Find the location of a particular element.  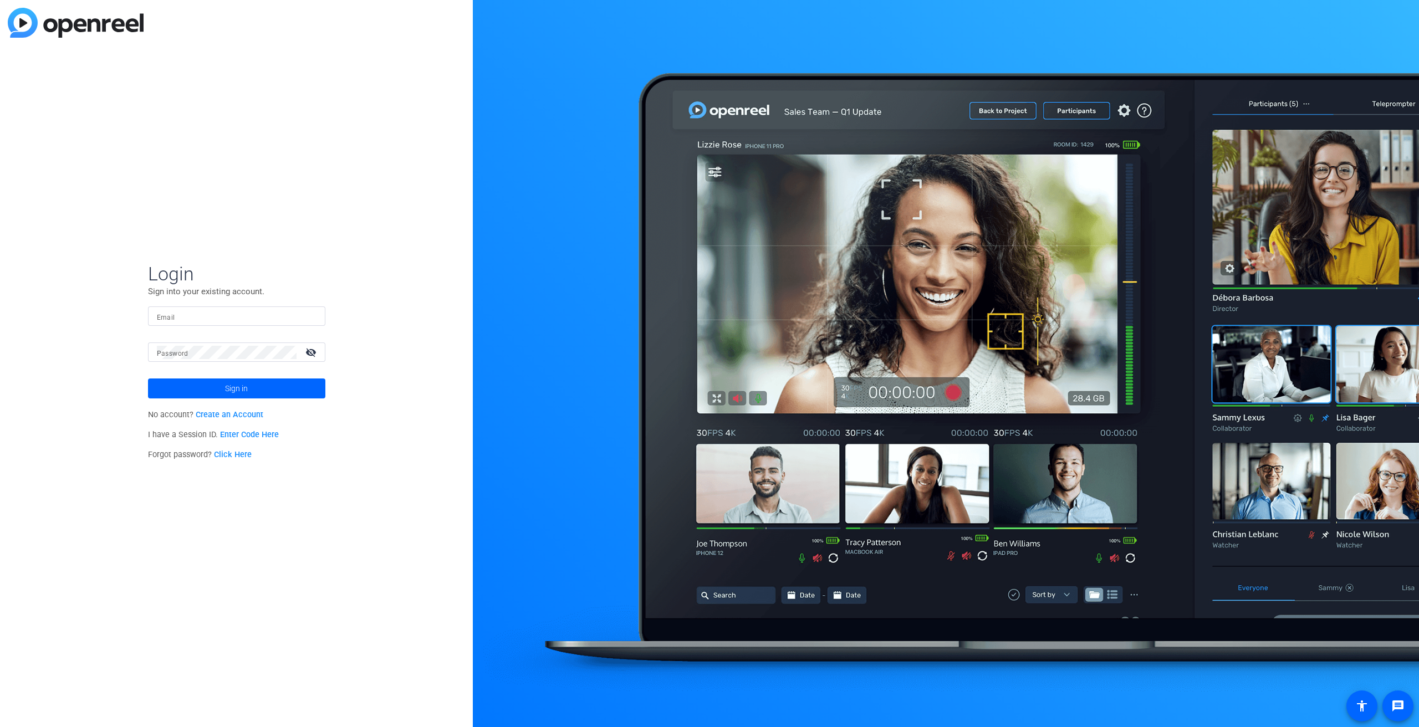

mat-label: Password is located at coordinates (172, 354).